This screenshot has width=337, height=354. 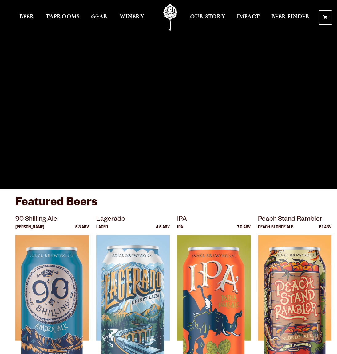 What do you see at coordinates (99, 18) in the screenshot?
I see `a: Gear` at bounding box center [99, 18].